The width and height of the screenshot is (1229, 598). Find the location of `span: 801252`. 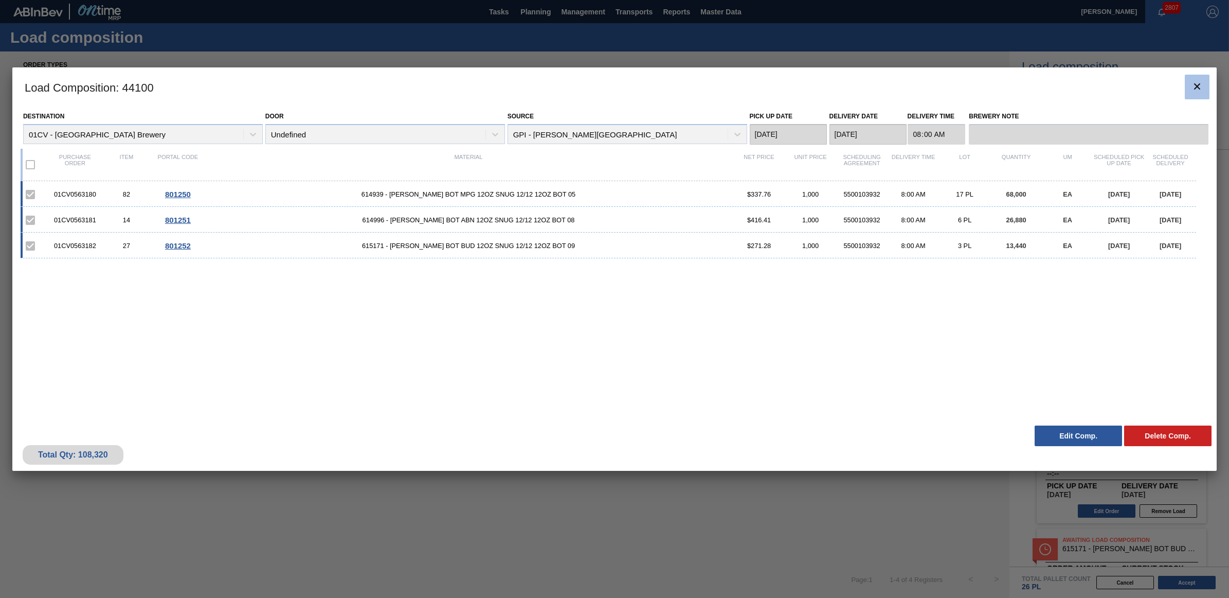

span: 801252 is located at coordinates (178, 245).